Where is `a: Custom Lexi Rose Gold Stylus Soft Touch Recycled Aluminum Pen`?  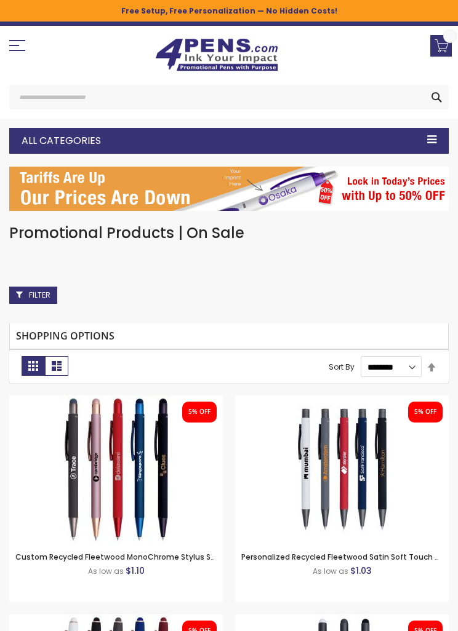 a: Custom Lexi Rose Gold Stylus Soft Touch Recycled Aluminum Pen is located at coordinates (116, 619).